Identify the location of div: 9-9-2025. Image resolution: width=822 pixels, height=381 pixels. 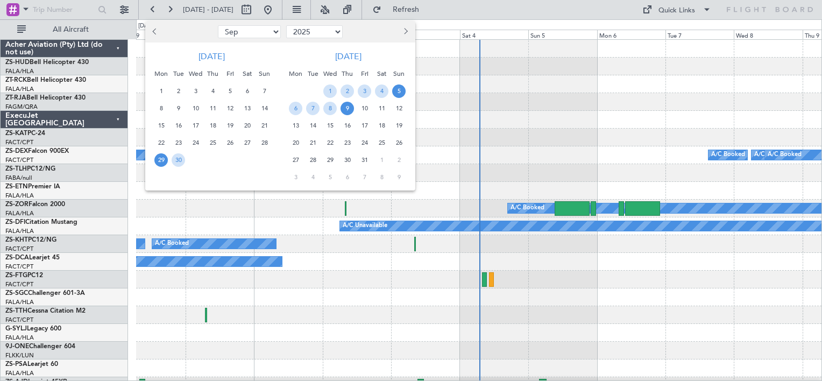
(179, 108).